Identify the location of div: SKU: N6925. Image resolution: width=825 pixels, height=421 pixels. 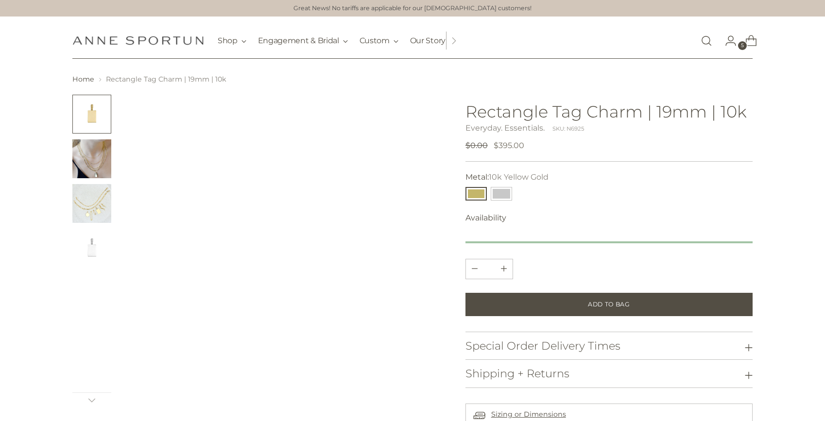
(568, 129).